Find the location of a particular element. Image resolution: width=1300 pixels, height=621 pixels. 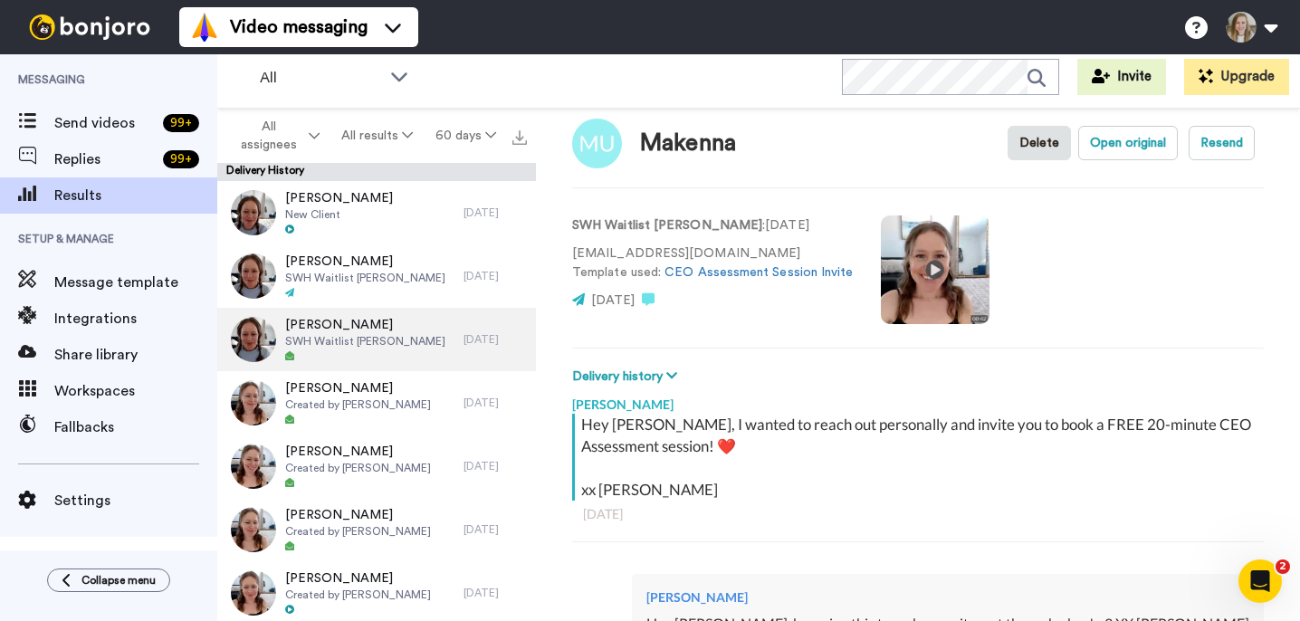

div: Makenna is located at coordinates (688, 143).